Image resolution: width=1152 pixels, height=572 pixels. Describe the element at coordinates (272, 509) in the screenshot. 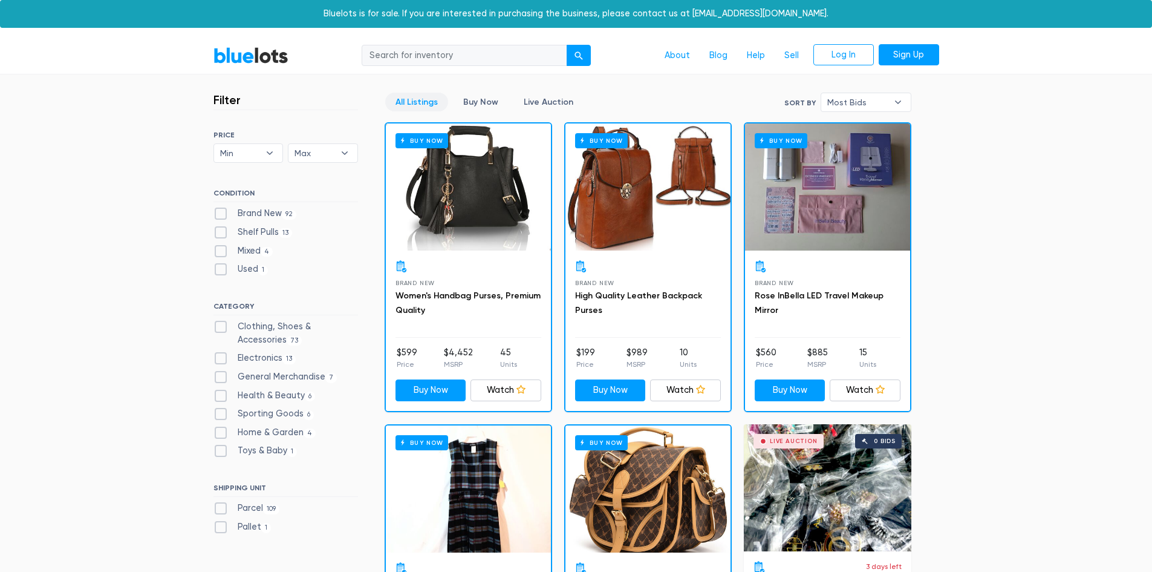

I see `span: 109` at that location.